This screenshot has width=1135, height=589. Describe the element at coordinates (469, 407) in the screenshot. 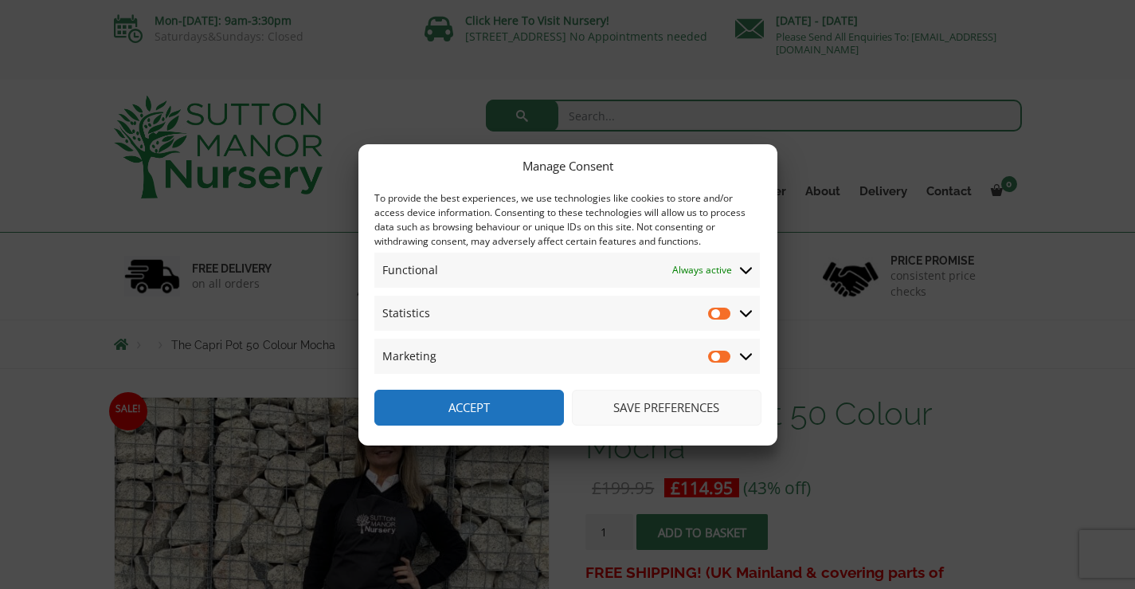

I see `button: Accept` at that location.